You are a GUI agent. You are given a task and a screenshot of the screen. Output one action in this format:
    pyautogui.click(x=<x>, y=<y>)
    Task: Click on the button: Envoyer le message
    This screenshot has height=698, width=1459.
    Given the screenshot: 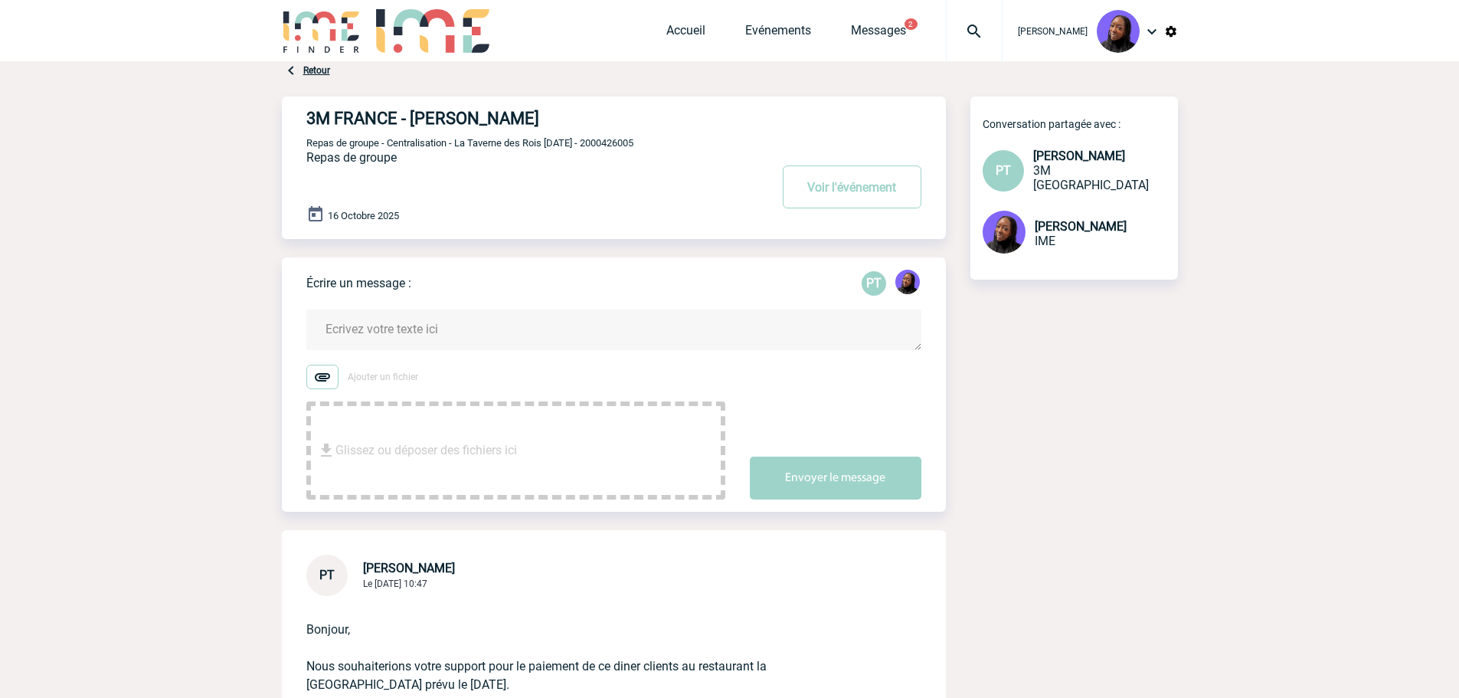 What is the action you would take?
    pyautogui.click(x=836, y=478)
    